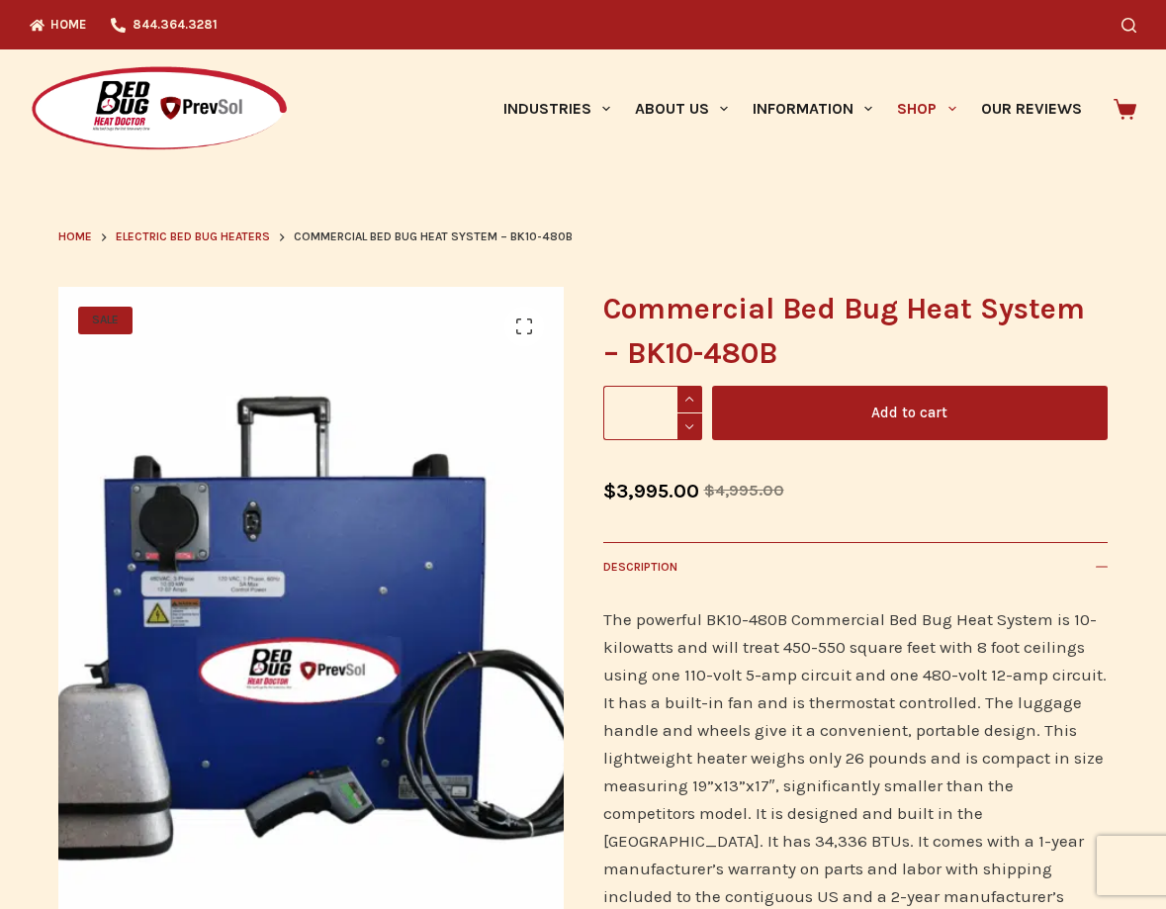 This screenshot has height=909, width=1166. What do you see at coordinates (159, 109) in the screenshot?
I see `img: Prevsol/Bed Bug Heat Doctor` at bounding box center [159, 109].